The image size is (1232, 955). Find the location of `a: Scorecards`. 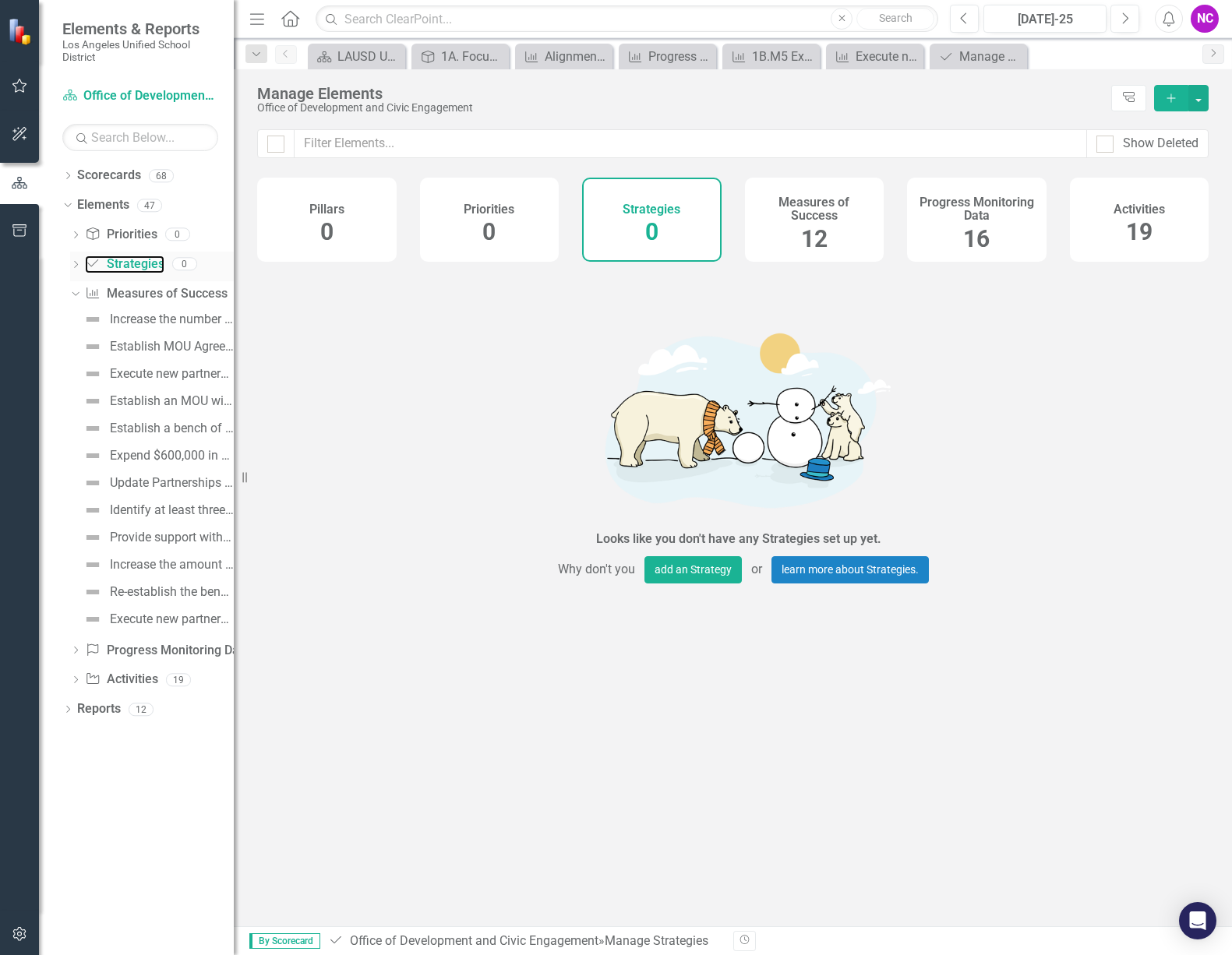

a: Scorecards is located at coordinates (109, 176).